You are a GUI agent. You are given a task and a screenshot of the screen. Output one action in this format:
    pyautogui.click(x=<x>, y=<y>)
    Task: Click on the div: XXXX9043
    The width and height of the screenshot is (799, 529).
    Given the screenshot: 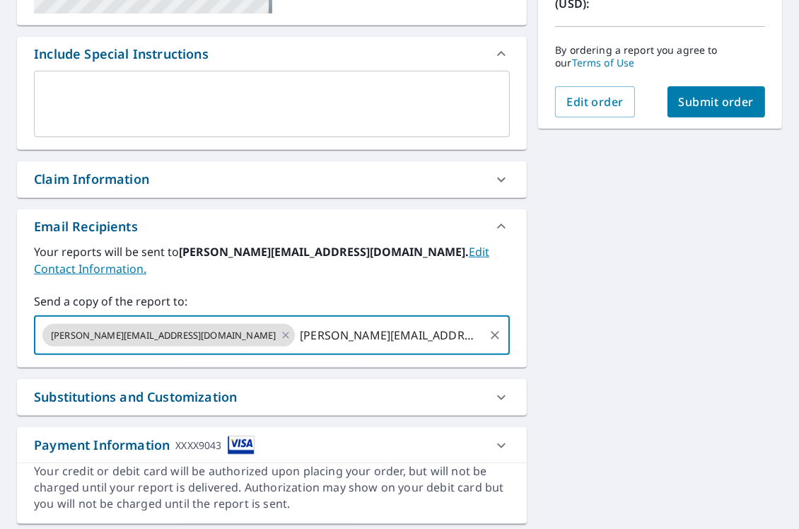 What is the action you would take?
    pyautogui.click(x=198, y=445)
    